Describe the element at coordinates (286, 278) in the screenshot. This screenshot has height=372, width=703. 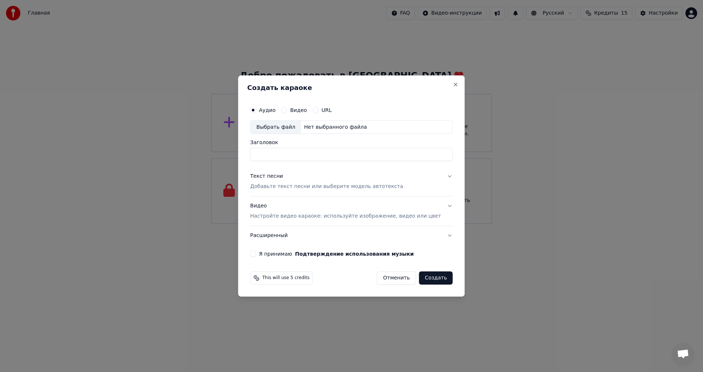
I see `span: This will use 5 credits` at that location.